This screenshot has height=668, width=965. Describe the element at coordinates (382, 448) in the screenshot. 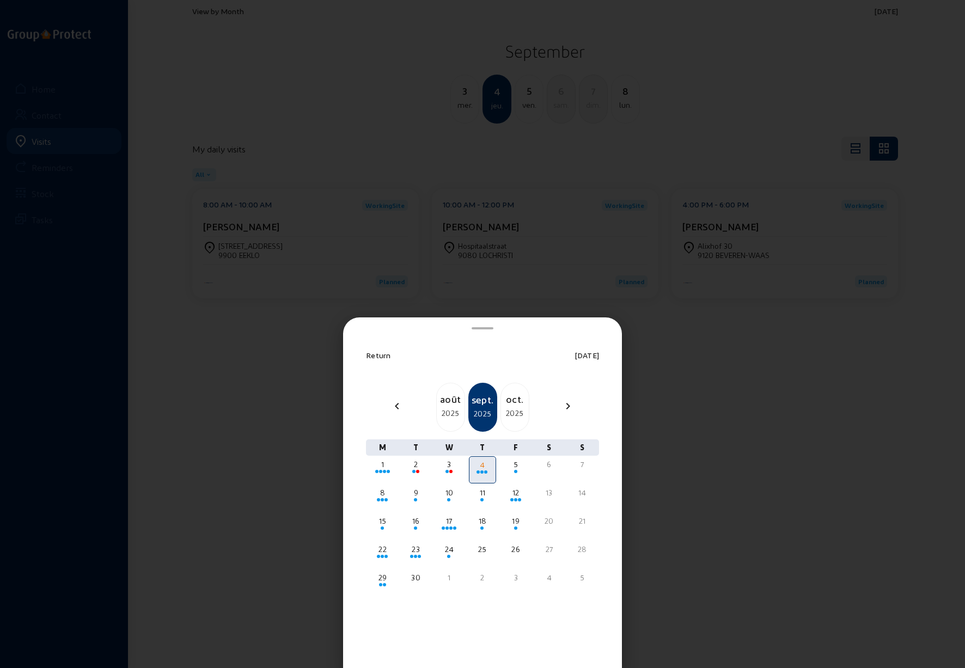

I see `div: M` at that location.